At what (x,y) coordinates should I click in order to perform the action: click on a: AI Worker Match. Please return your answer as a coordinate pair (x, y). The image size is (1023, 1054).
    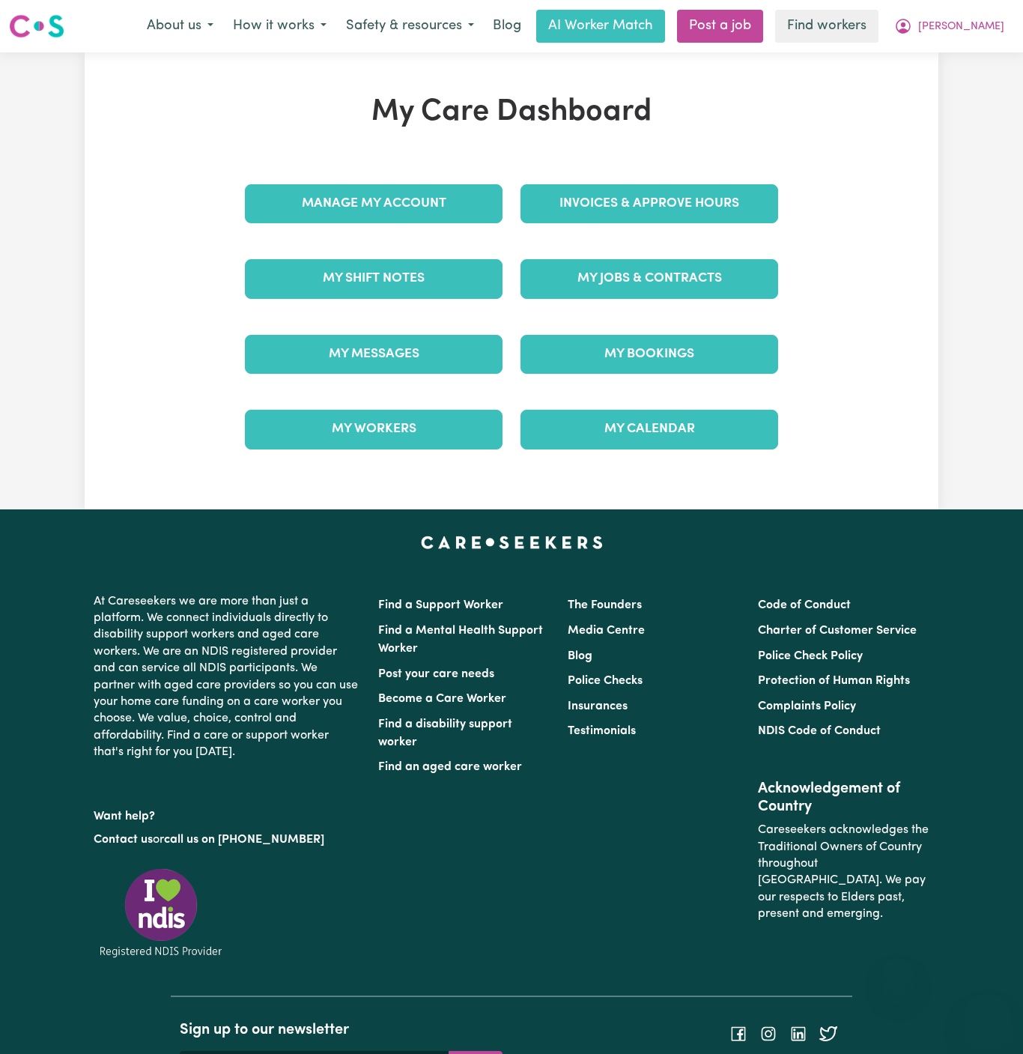
    Looking at the image, I should click on (601, 26).